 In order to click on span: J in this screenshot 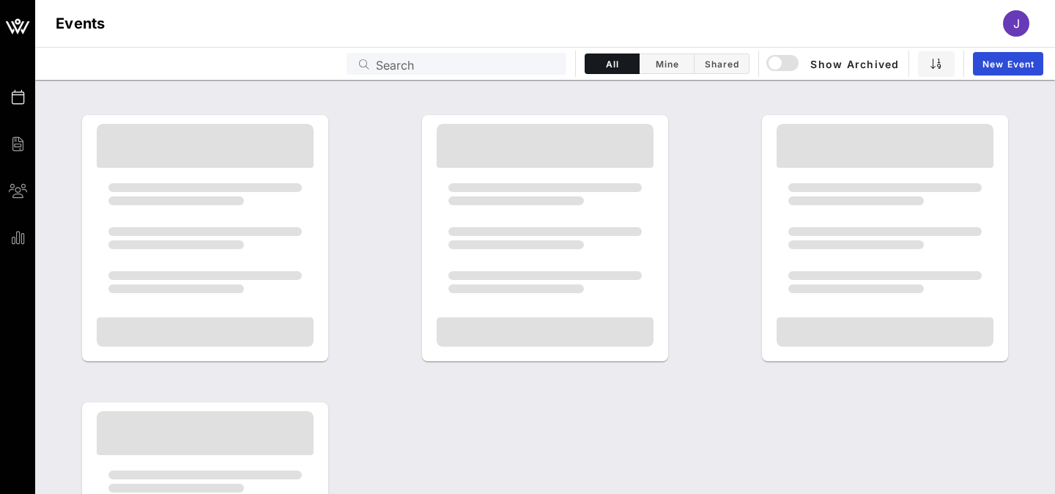, I will do `click(1016, 23)`.